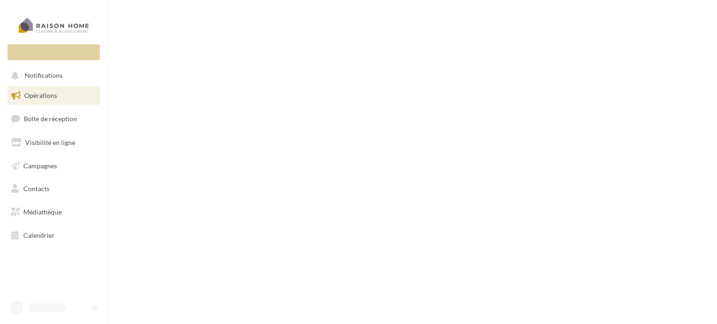  What do you see at coordinates (54, 52) in the screenshot?
I see `div: Nouvelle campagne` at bounding box center [54, 52].